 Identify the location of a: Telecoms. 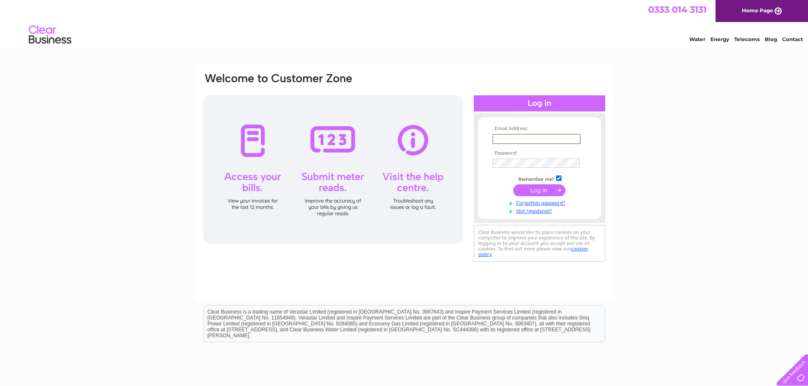
(747, 39).